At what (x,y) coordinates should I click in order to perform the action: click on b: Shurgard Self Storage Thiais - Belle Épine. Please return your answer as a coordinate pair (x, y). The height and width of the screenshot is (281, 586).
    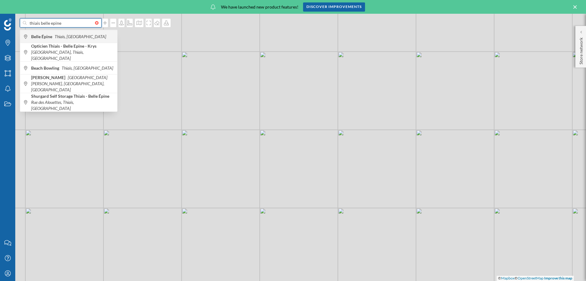
    Looking at the image, I should click on (71, 96).